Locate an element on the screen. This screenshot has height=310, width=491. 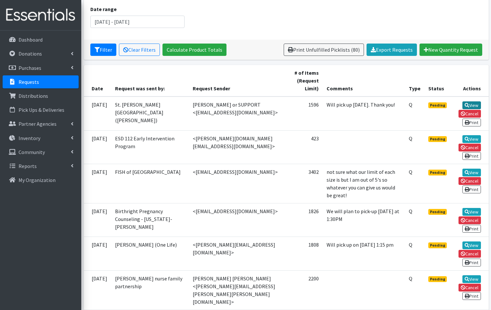
th: Request Sender is located at coordinates (237, 81).